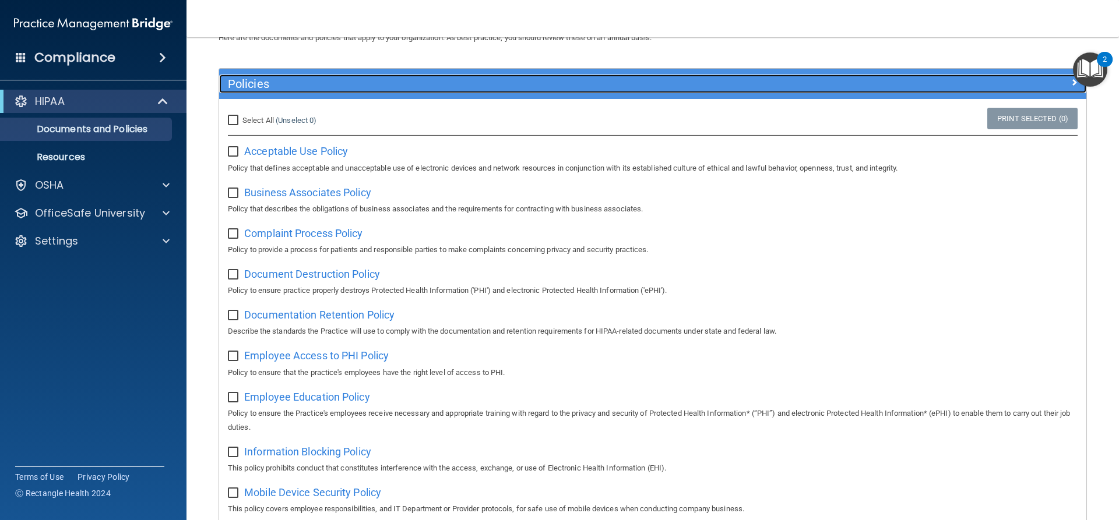  Describe the element at coordinates (1032, 118) in the screenshot. I see `a: Print Selected (0)` at that location.